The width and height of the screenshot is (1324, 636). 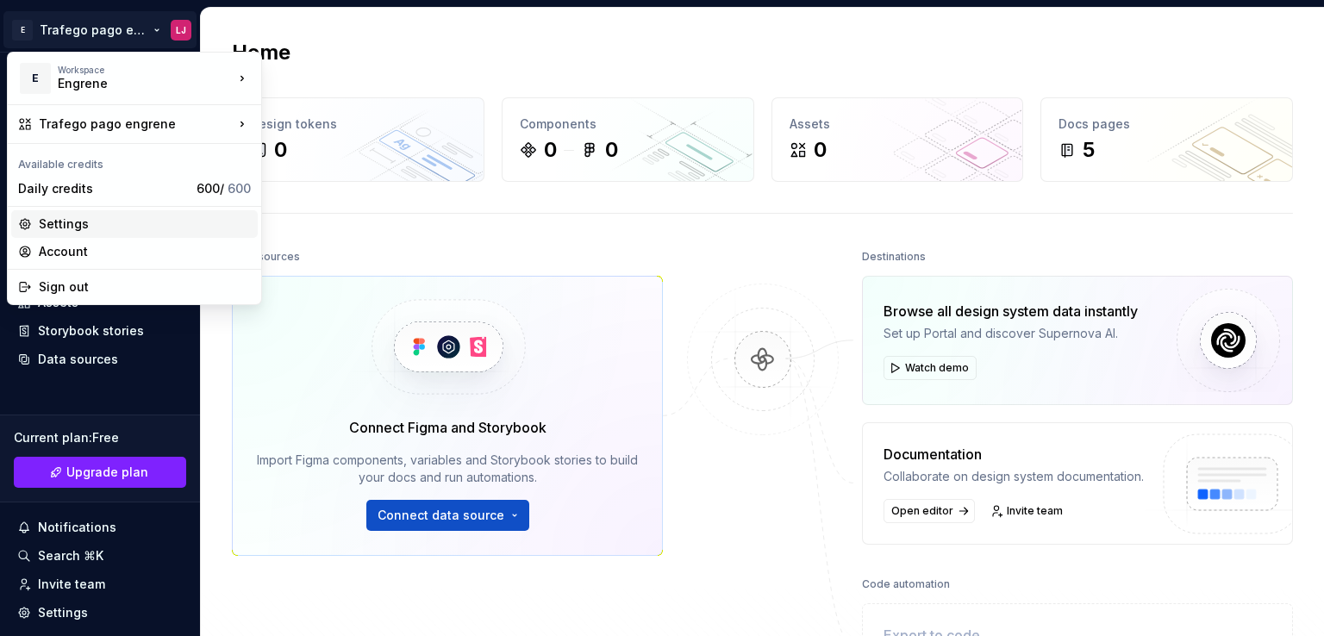 I want to click on div: Engrene, so click(x=131, y=84).